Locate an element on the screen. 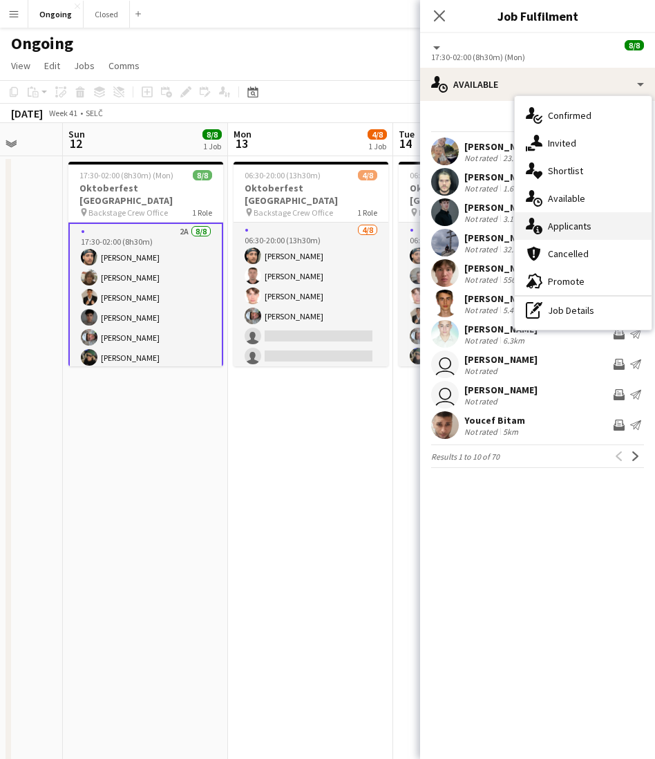  div: 5.4km is located at coordinates (514, 310).